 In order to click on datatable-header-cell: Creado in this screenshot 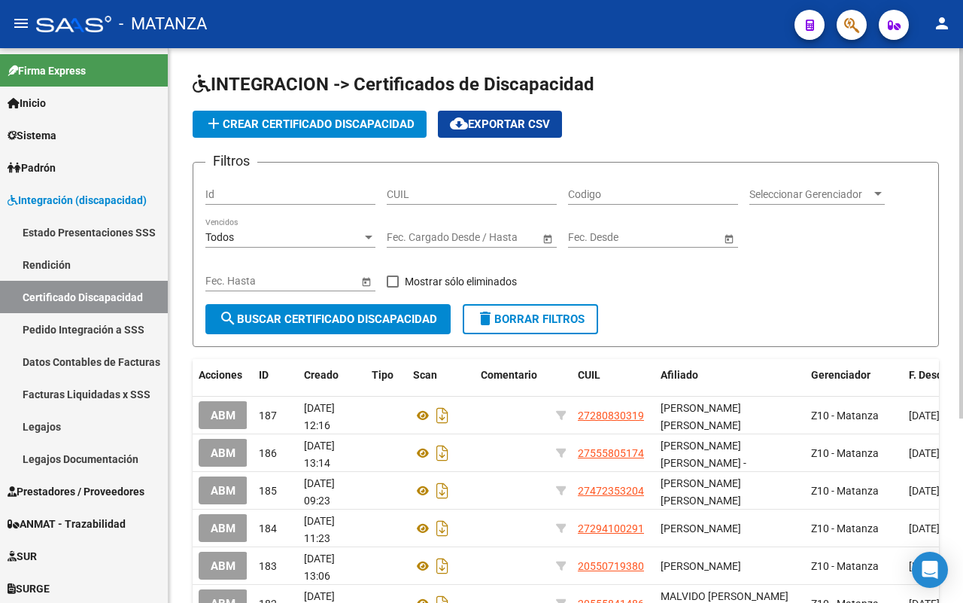, I will do `click(332, 375)`.